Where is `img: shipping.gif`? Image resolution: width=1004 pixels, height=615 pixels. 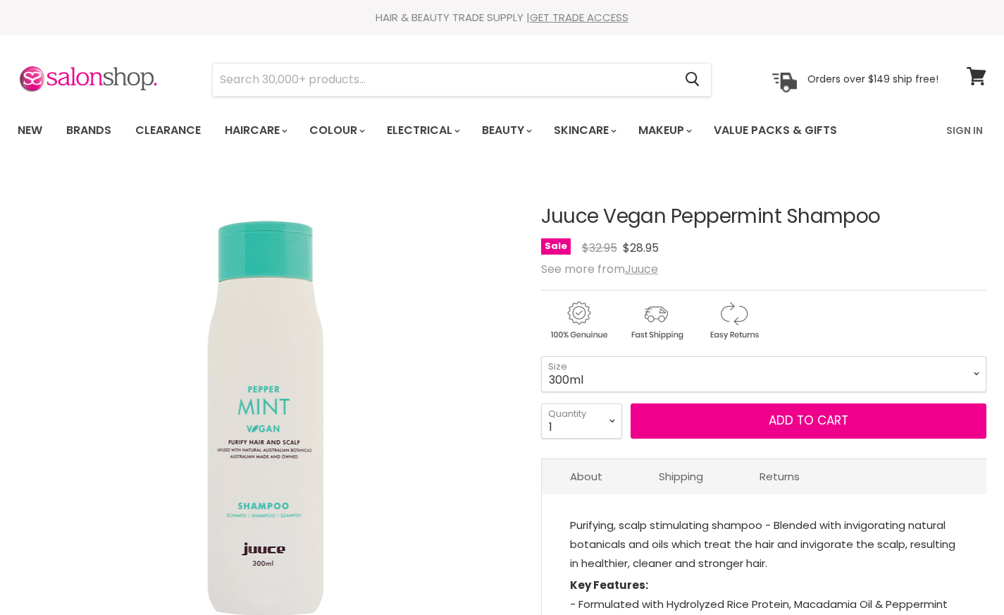 img: shipping.gif is located at coordinates (656, 320).